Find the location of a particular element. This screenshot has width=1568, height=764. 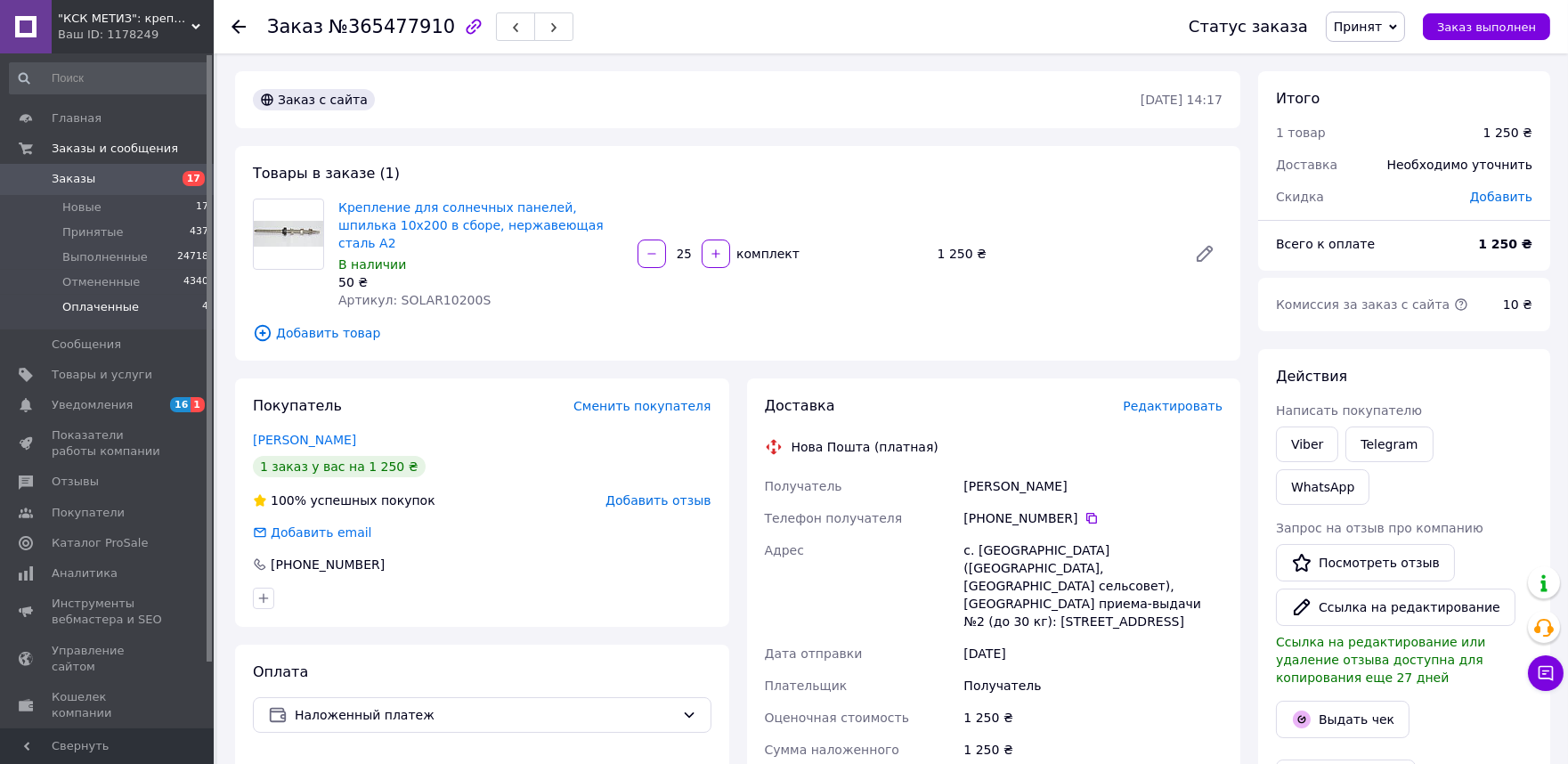

span: Наложенный платеж is located at coordinates (484, 715).